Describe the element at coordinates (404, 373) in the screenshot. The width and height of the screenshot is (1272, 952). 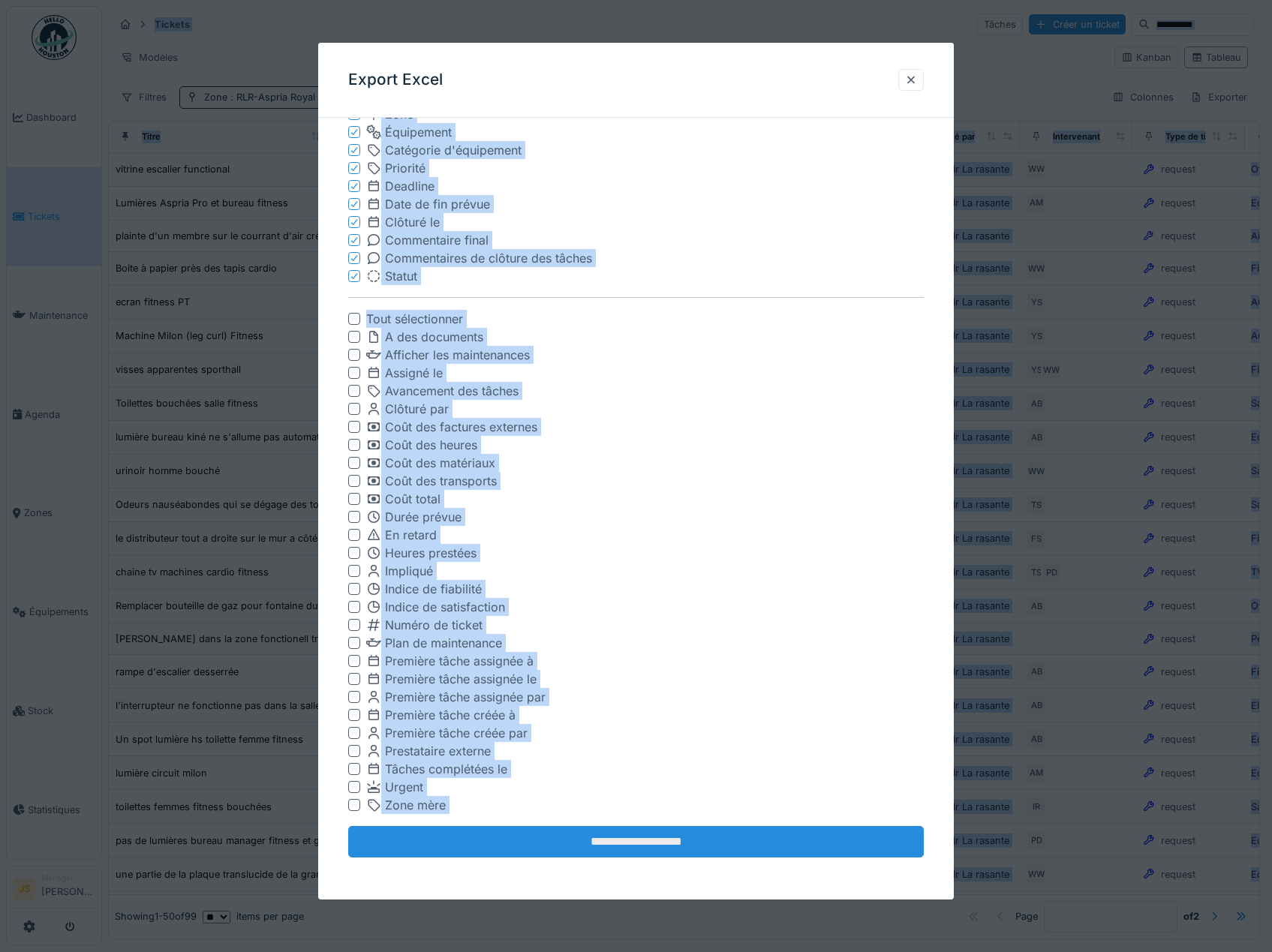
I see `div: Assigné le` at that location.